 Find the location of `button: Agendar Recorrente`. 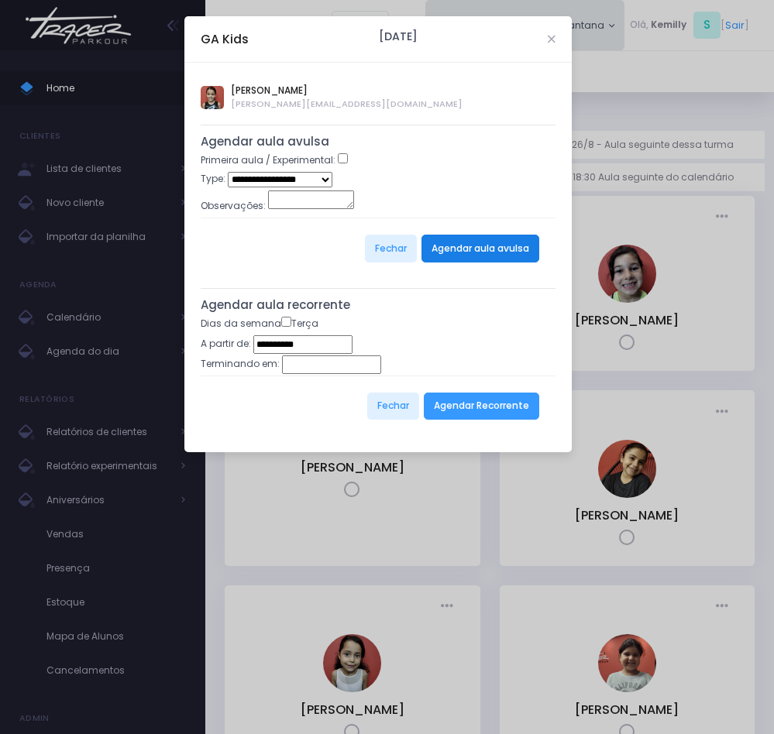

button: Agendar Recorrente is located at coordinates (481, 407).